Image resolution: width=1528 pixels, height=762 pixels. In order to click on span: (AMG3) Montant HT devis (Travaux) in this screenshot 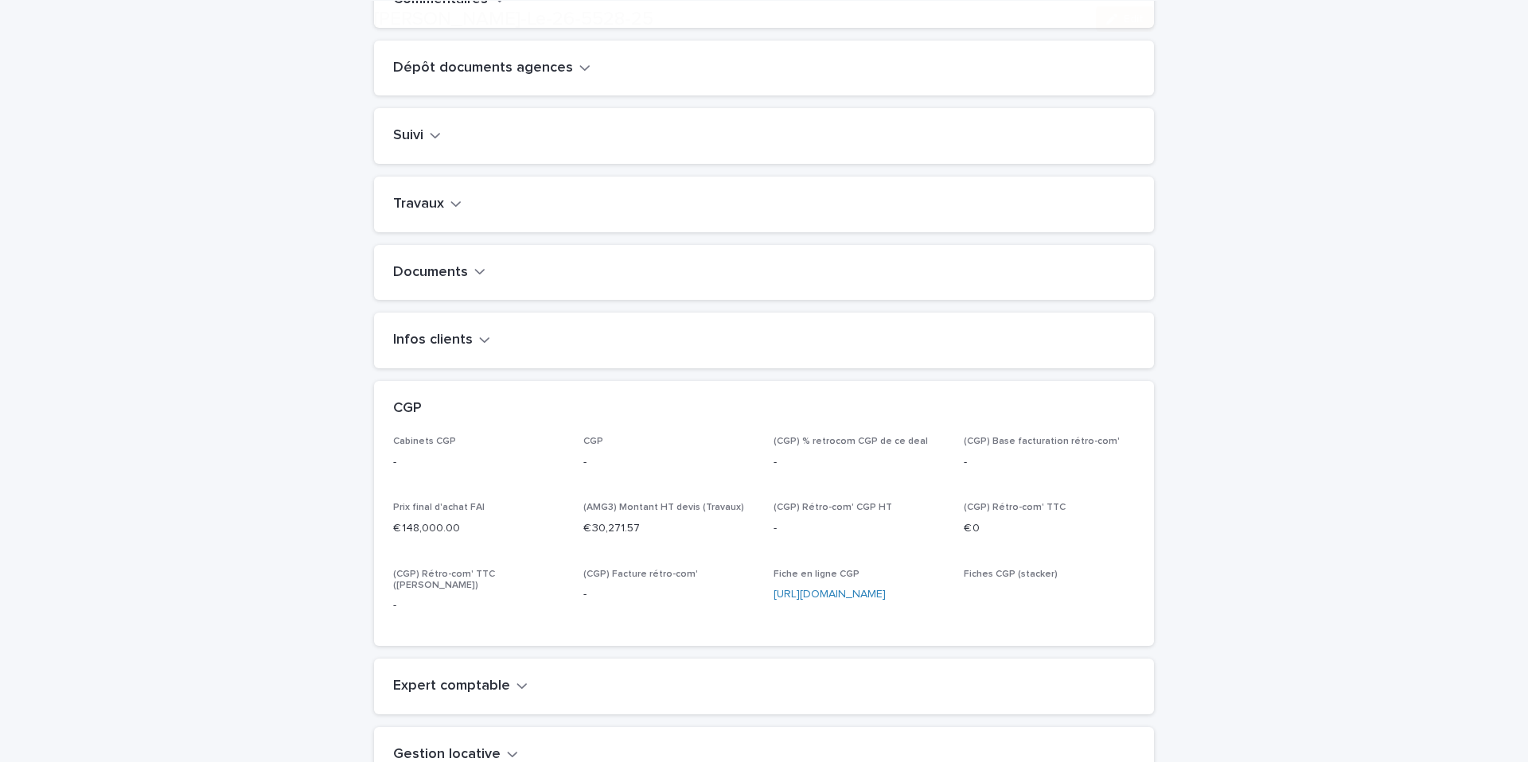, I will do `click(664, 508)`.